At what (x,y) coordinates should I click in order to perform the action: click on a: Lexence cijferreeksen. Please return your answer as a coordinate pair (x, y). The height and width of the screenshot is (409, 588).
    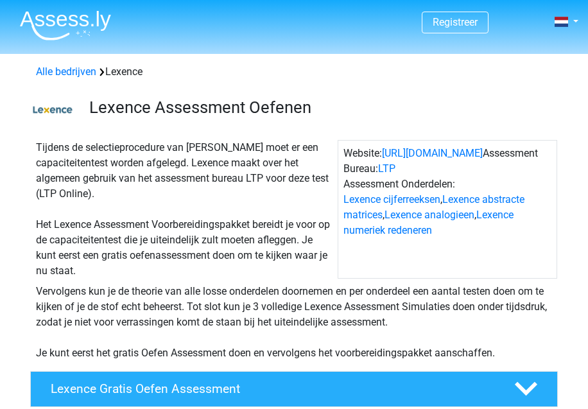
    Looking at the image, I should click on (391, 199).